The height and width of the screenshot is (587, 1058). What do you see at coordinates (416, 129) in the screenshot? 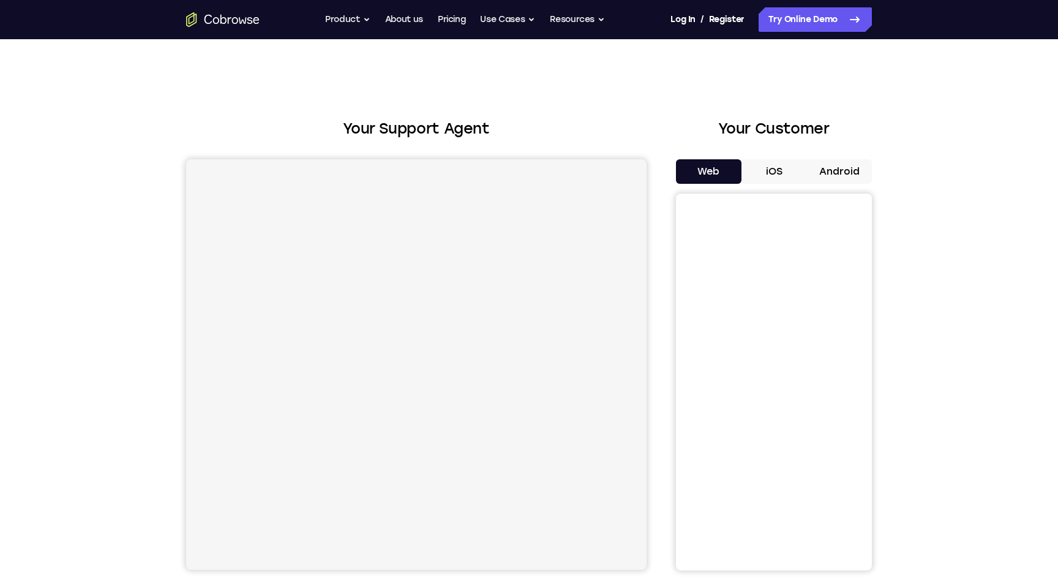
I see `h2: Your Support Agent` at bounding box center [416, 129].